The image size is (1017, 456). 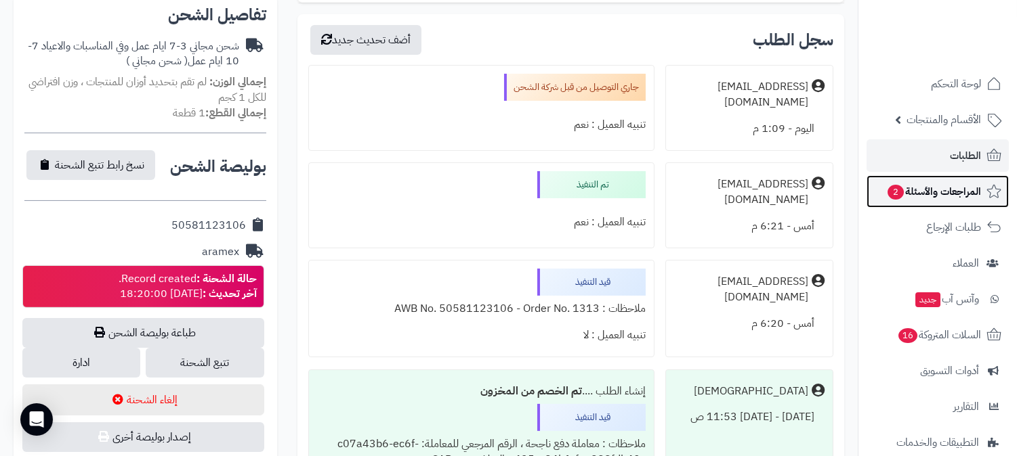 I want to click on strong: حالة الشحنة :, so click(x=226, y=279).